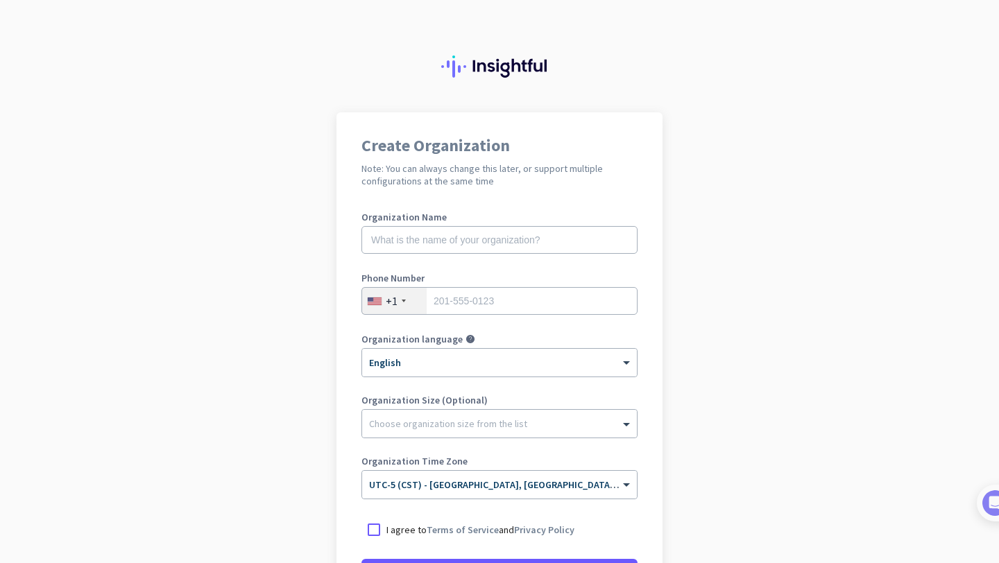  I want to click on label: Organization language, so click(412, 339).